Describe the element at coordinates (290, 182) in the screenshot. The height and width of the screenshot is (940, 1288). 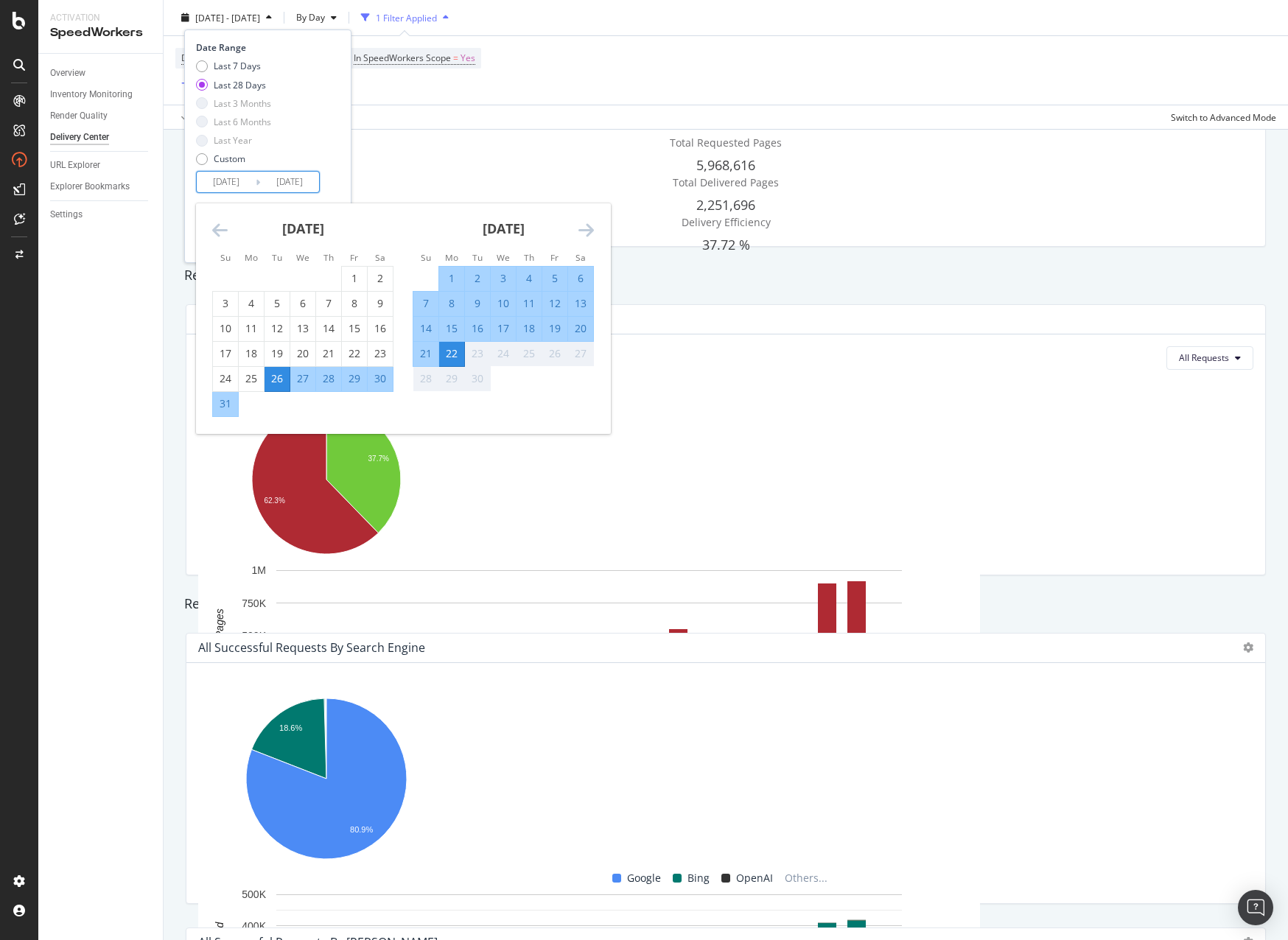
I see `input: End Date` at that location.